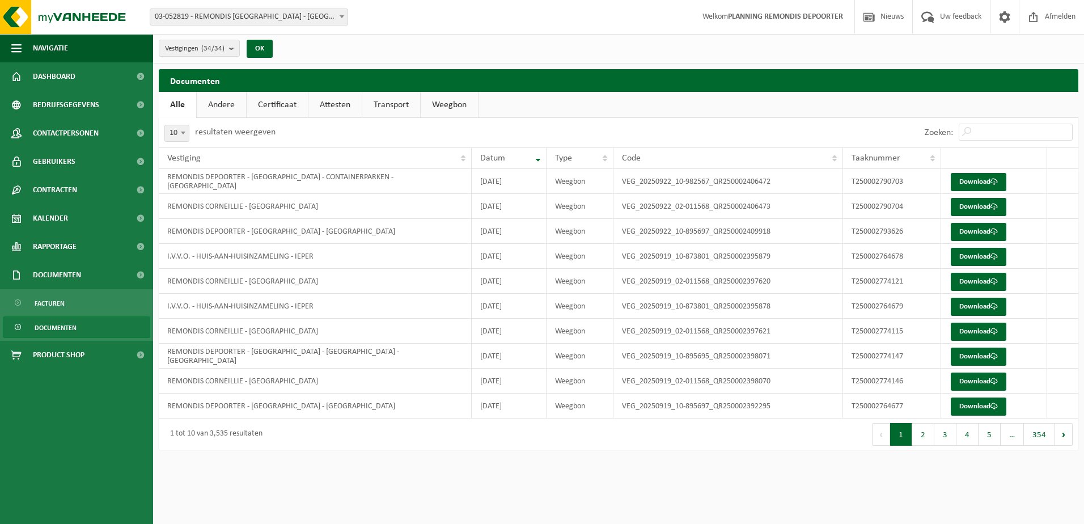 The height and width of the screenshot is (524, 1084). I want to click on span: Documenten, so click(56, 328).